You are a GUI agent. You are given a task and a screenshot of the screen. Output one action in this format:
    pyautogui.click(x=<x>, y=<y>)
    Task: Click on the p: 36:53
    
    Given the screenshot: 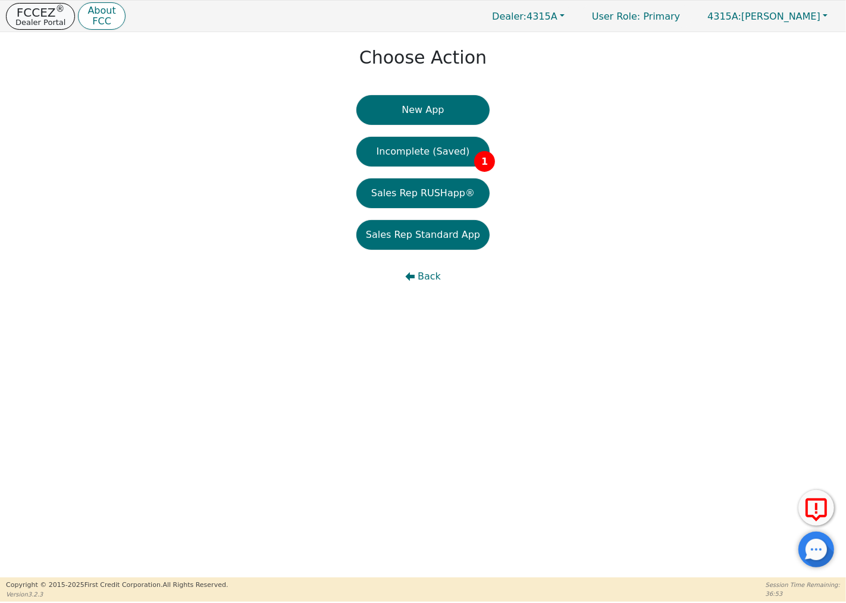 What is the action you would take?
    pyautogui.click(x=803, y=594)
    